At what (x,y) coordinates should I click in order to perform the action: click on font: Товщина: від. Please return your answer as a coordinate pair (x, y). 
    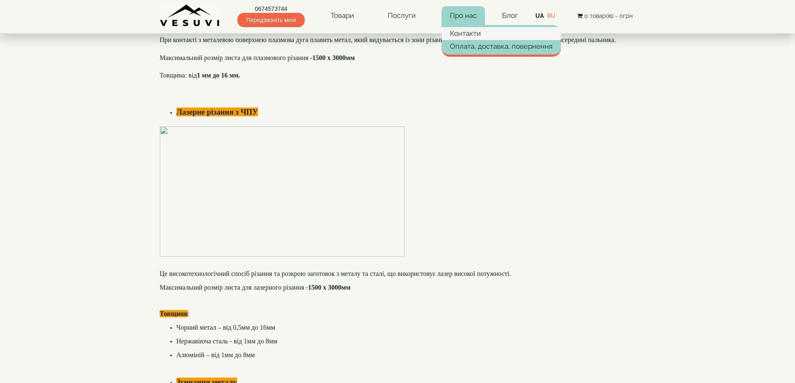
    Looking at the image, I should click on (200, 75).